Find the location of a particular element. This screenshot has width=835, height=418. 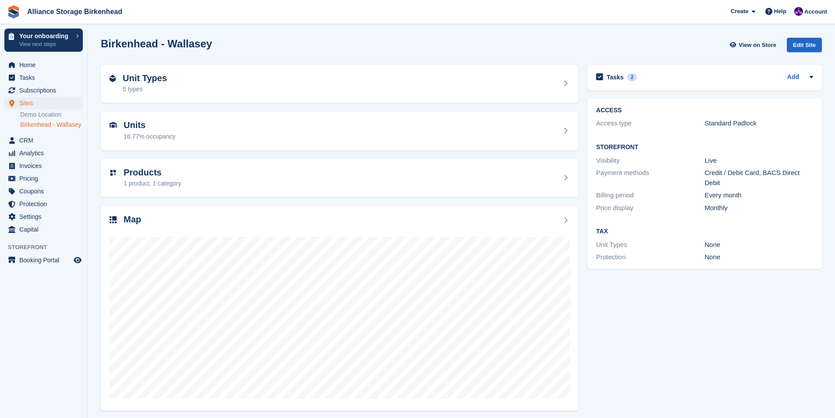

span: Tasks is located at coordinates (46, 78).